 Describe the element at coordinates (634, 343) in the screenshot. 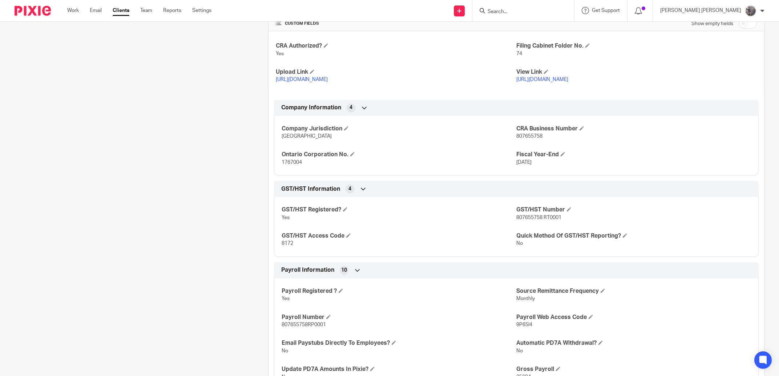

I see `h4: Automatic PD7A Withdrawal?` at that location.